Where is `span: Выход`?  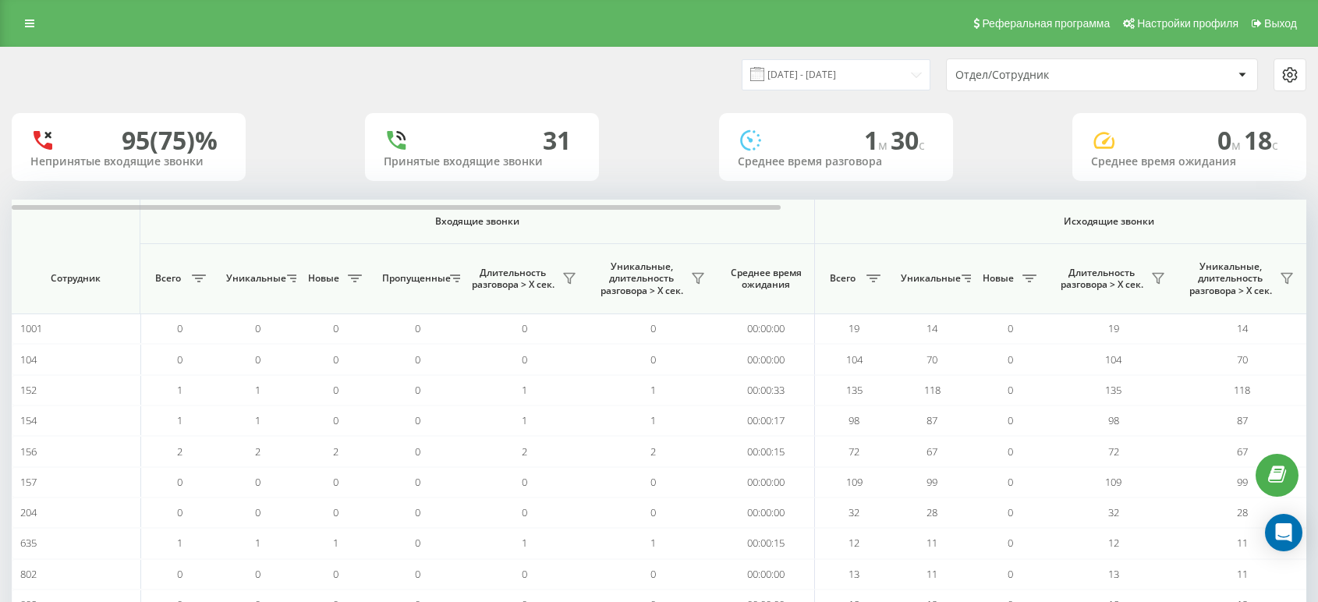 span: Выход is located at coordinates (1281, 23).